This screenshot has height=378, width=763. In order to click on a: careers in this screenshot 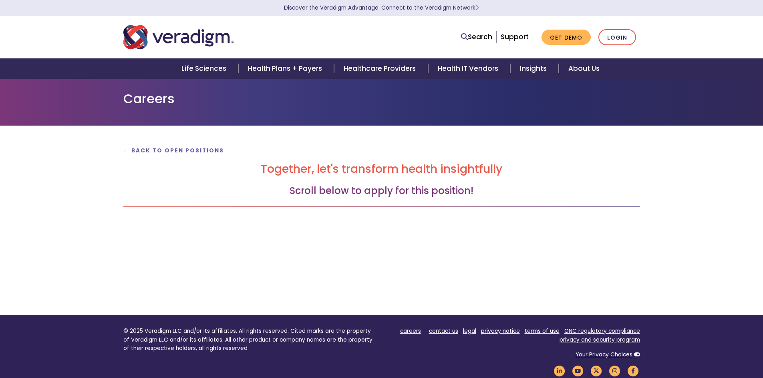, I will do `click(410, 331)`.